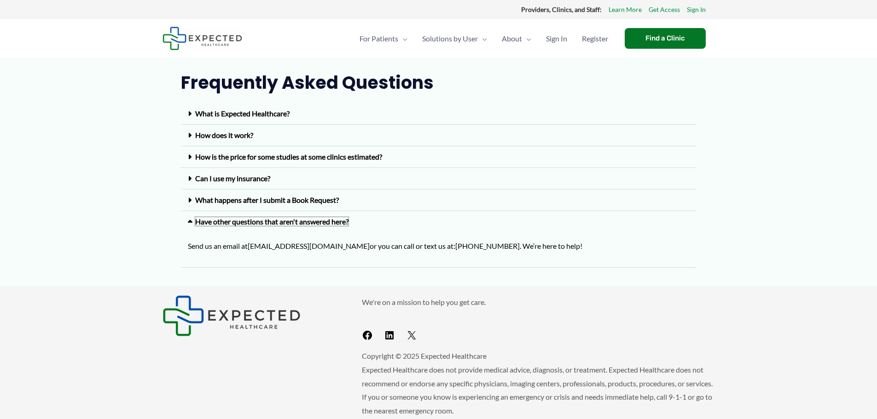 This screenshot has width=877, height=419. I want to click on a: Find a Clinic, so click(665, 38).